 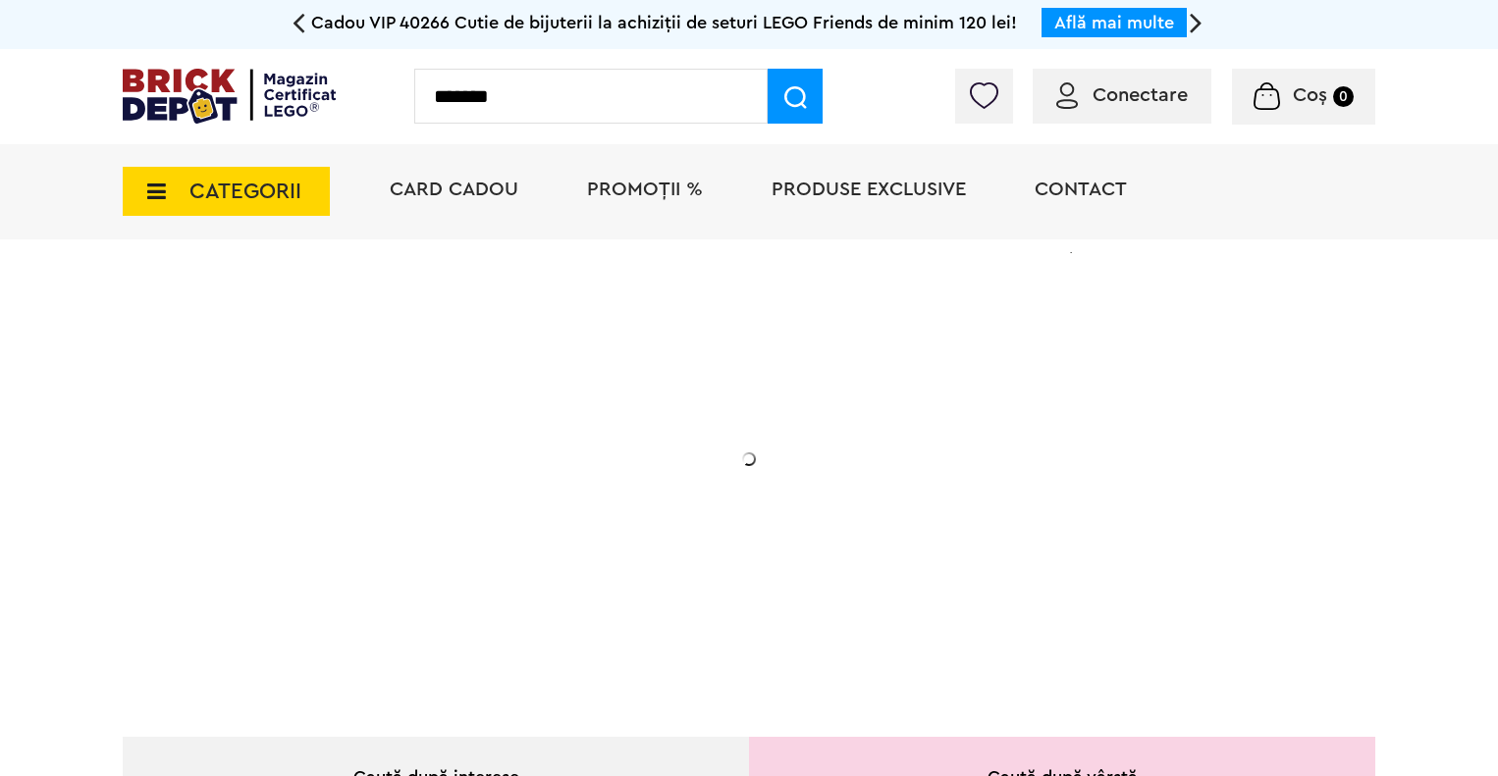 What do you see at coordinates (645, 189) in the screenshot?
I see `a: PROMOȚII %` at bounding box center [645, 189].